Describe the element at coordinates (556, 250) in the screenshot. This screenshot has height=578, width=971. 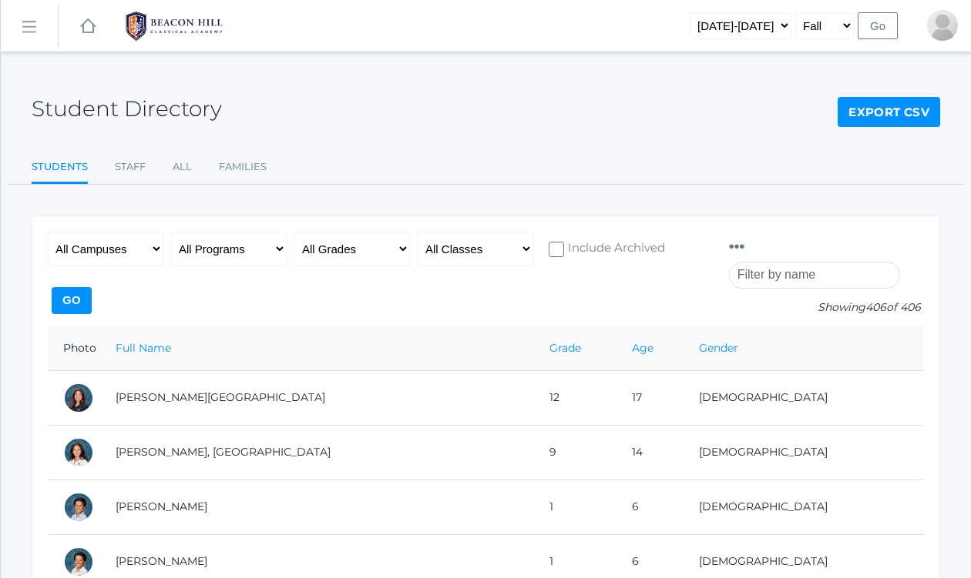
I see `input: Include Archived` at that location.